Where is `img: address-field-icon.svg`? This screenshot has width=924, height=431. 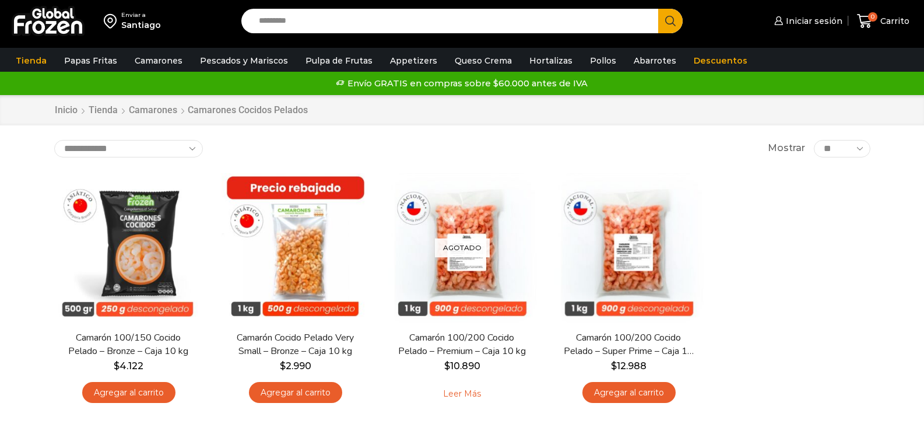 img: address-field-icon.svg is located at coordinates (113, 21).